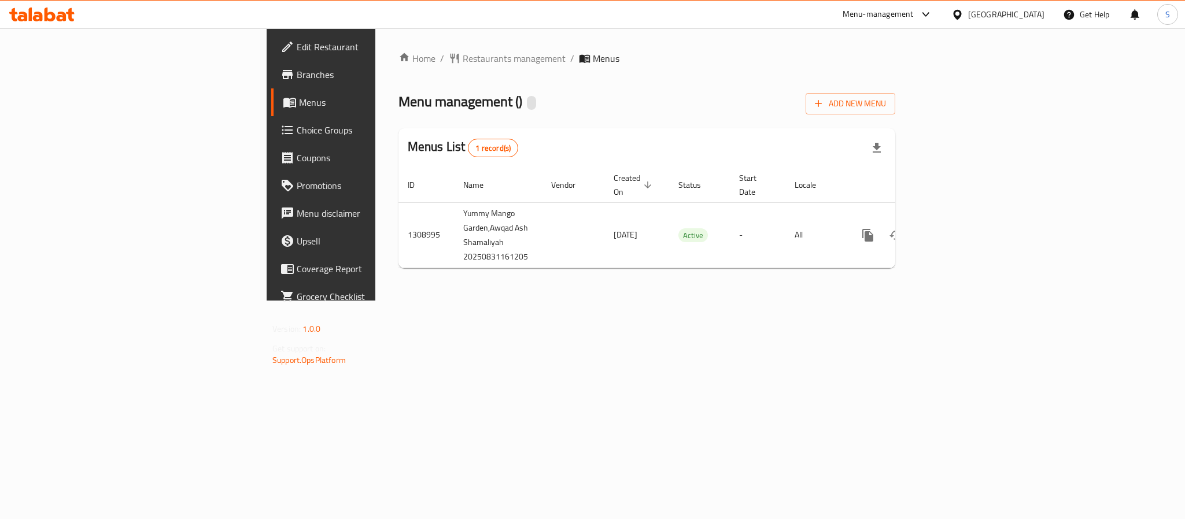 This screenshot has width=1185, height=519. What do you see at coordinates (868, 235) in the screenshot?
I see `button: more` at bounding box center [868, 235].